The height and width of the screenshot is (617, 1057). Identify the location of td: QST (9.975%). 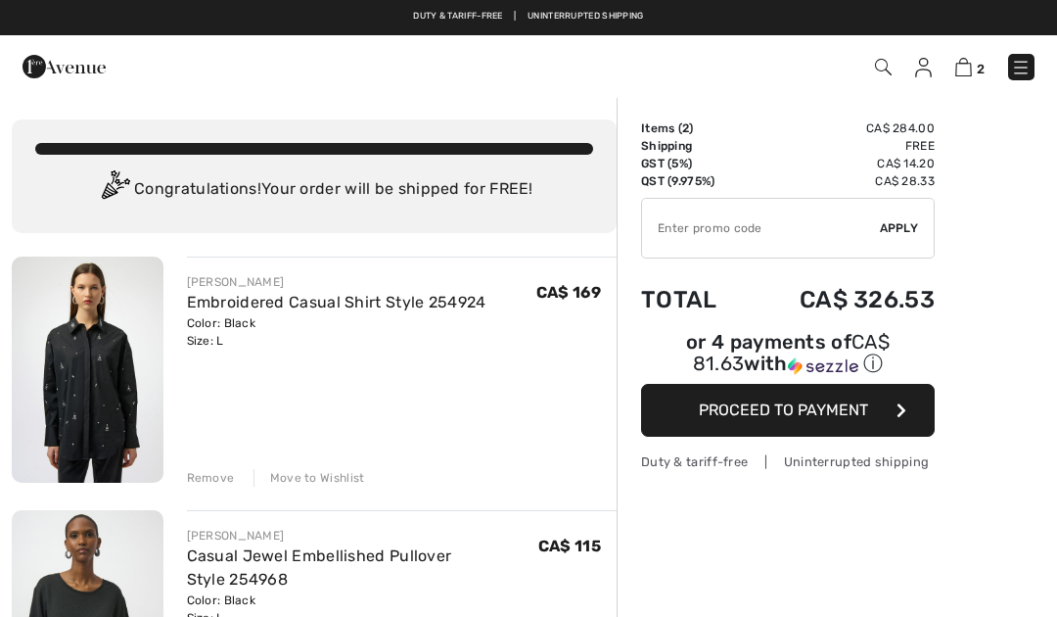
(694, 181).